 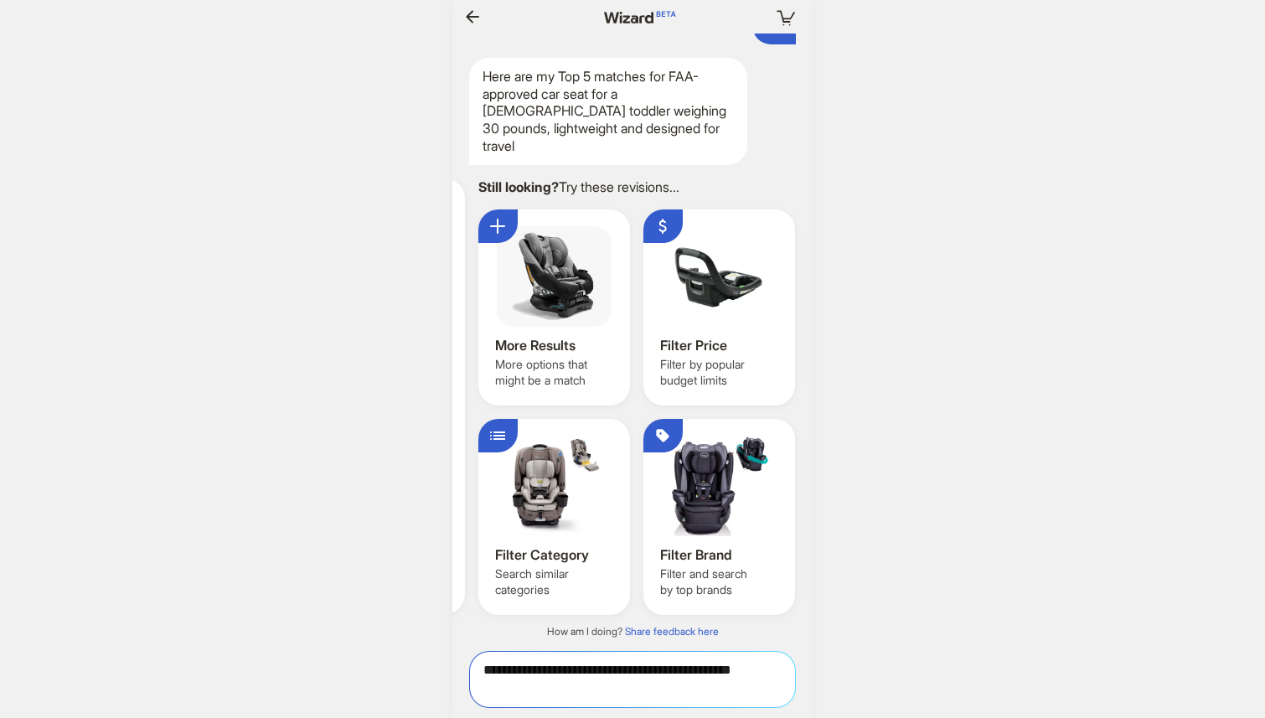 I want to click on div: Filter PriceFilter PriceFilter by popular budget limits, so click(x=719, y=307).